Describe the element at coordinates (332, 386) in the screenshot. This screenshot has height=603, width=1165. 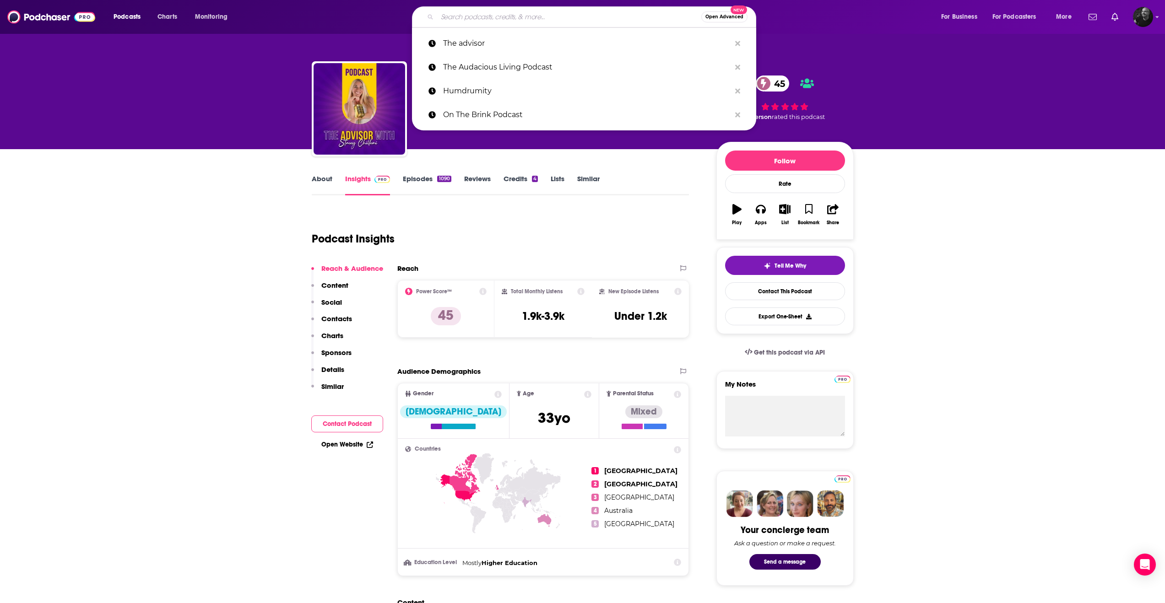
I see `p: Similar` at that location.